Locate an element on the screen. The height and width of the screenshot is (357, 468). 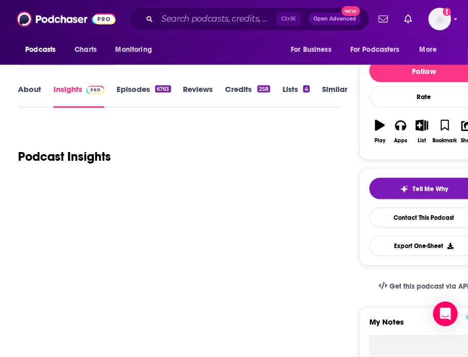
span: Tell Me Why is located at coordinates (430, 189).